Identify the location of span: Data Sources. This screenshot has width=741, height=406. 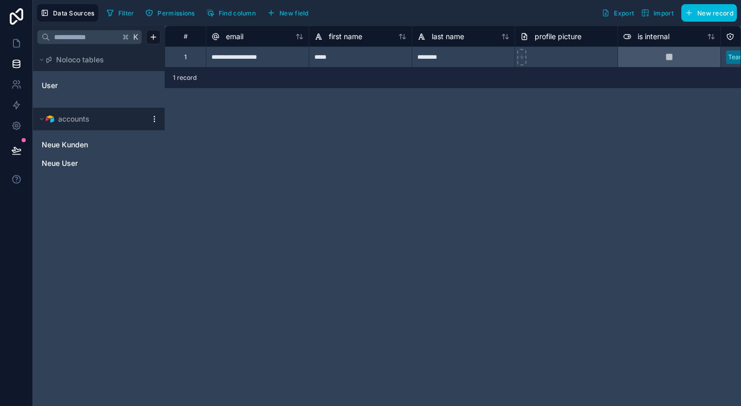
(74, 13).